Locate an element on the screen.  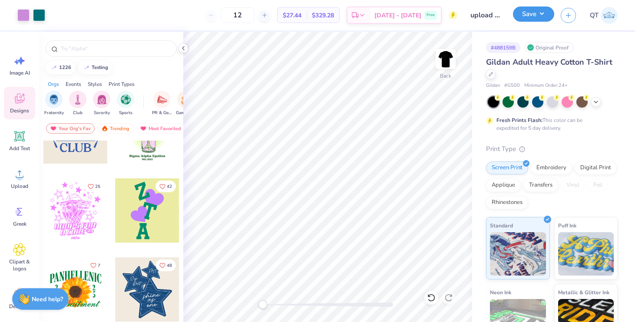
div: Embroidery is located at coordinates (551, 168).